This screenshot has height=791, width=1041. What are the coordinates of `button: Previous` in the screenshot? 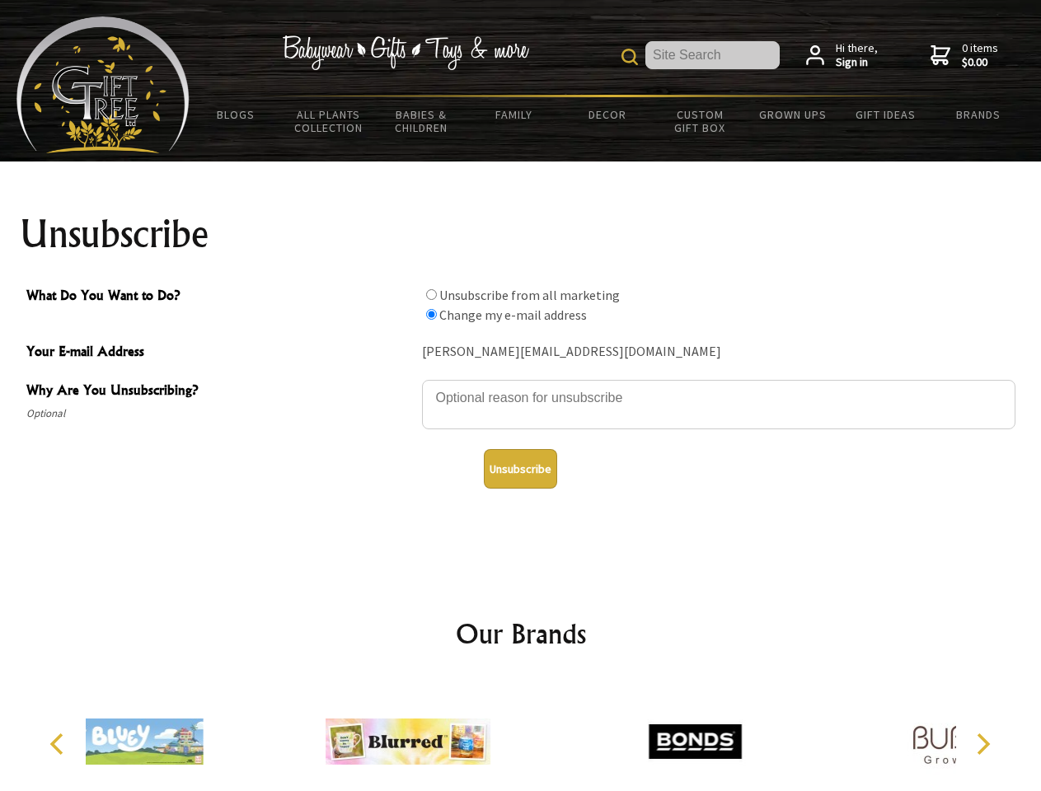 It's located at (59, 744).